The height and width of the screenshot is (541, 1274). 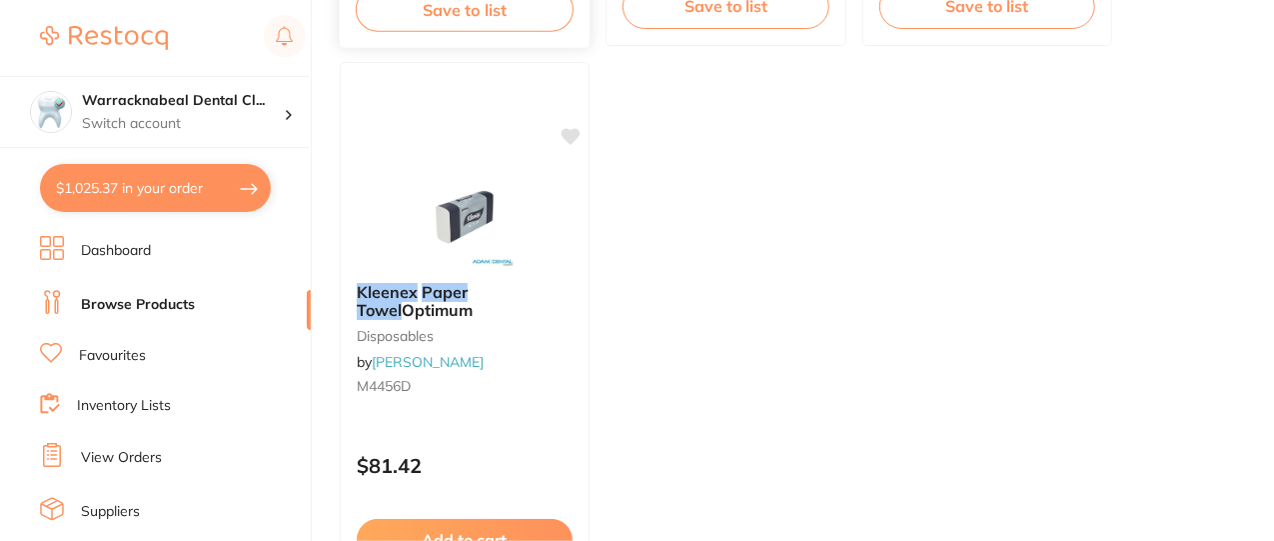 What do you see at coordinates (465, 465) in the screenshot?
I see `p: $81.42` at bounding box center [465, 465].